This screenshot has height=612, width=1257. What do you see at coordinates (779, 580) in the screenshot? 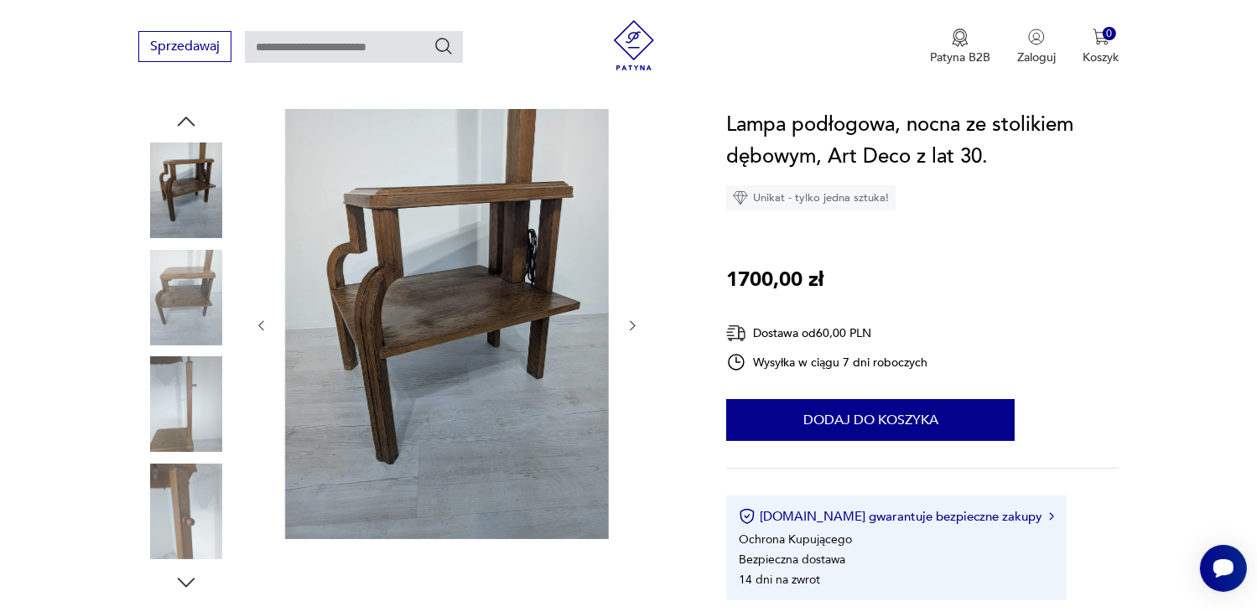
I see `li: 14 dni na zwrot` at bounding box center [779, 580].